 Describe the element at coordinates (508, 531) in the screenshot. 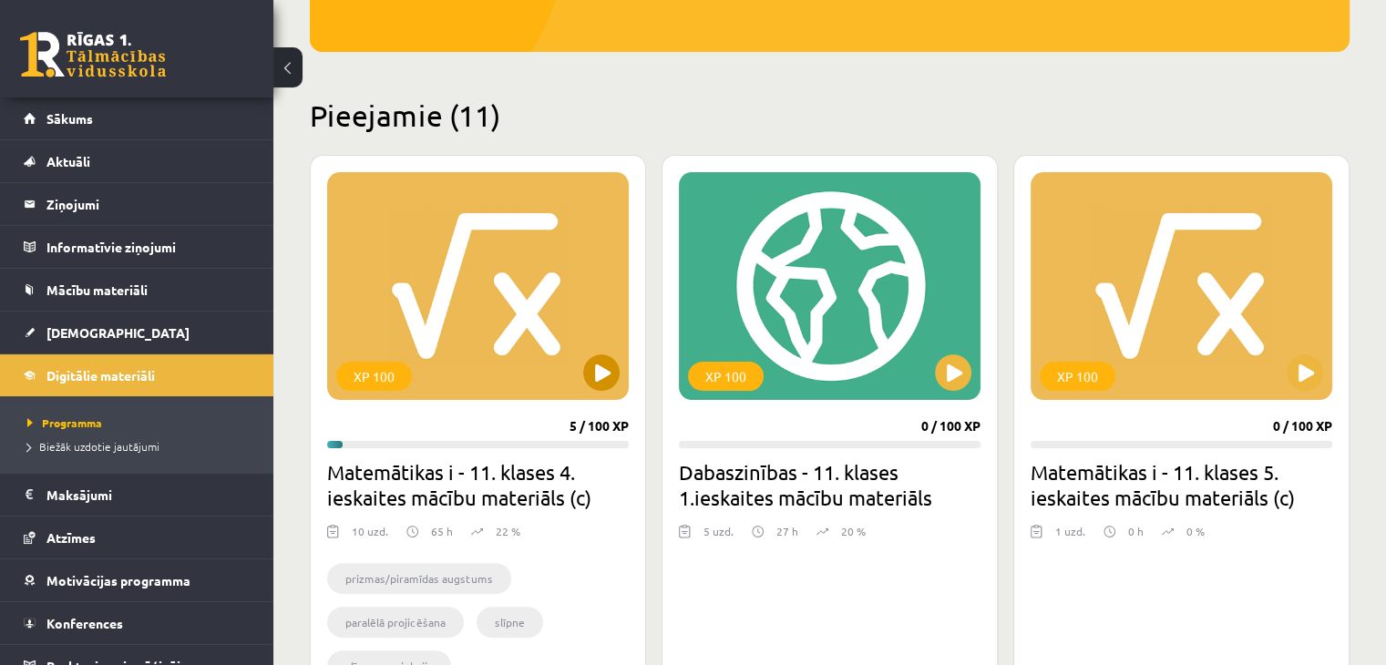

I see `p: 22 %` at that location.